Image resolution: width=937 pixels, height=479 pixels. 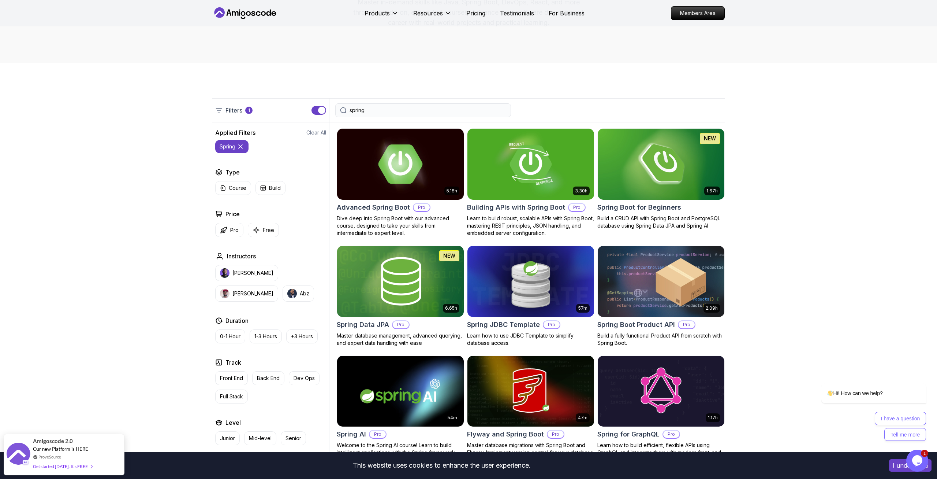 I want to click on a: Pricing, so click(x=476, y=13).